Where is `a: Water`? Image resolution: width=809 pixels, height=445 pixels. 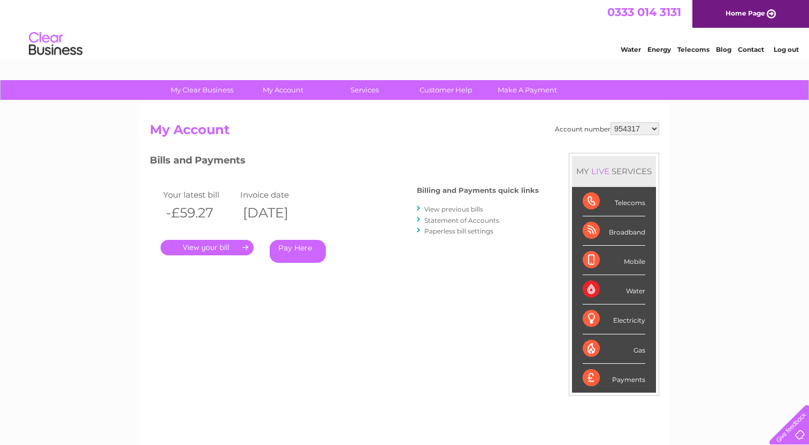
a: Water is located at coordinates (631, 49).